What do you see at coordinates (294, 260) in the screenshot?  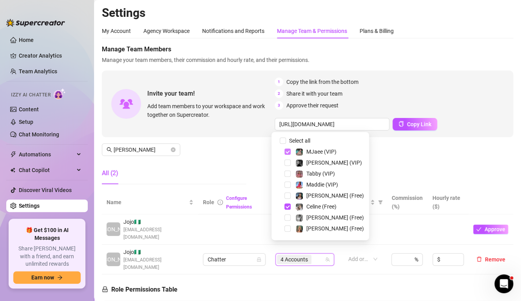 I see `span: 4 Accounts` at bounding box center [294, 260].